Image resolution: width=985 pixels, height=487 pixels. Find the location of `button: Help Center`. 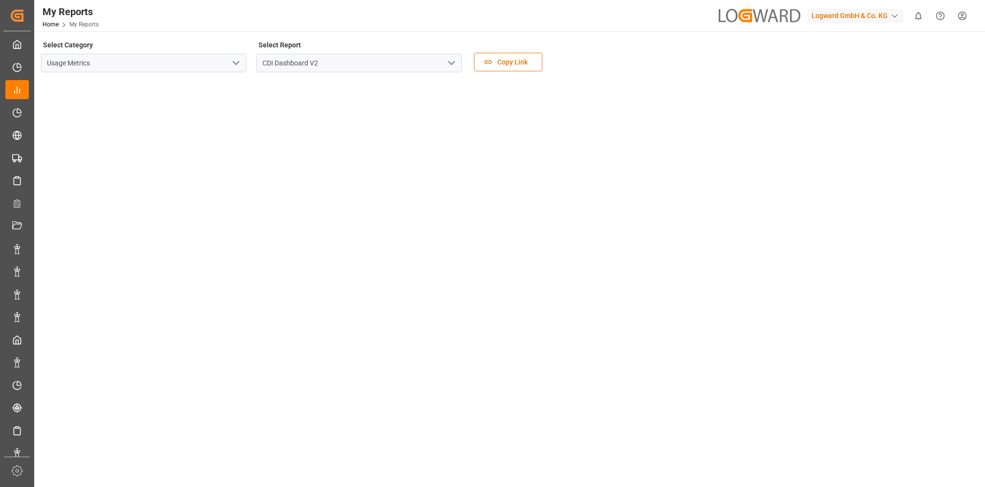

button: Help Center is located at coordinates (940, 16).